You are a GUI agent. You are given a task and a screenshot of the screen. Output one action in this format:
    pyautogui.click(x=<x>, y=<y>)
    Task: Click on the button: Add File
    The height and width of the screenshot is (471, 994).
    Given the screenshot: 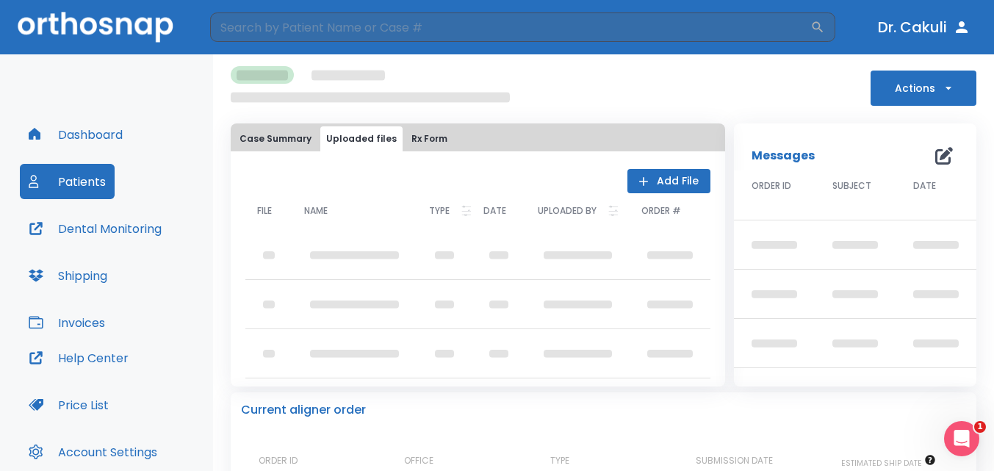 What is the action you would take?
    pyautogui.click(x=668, y=181)
    